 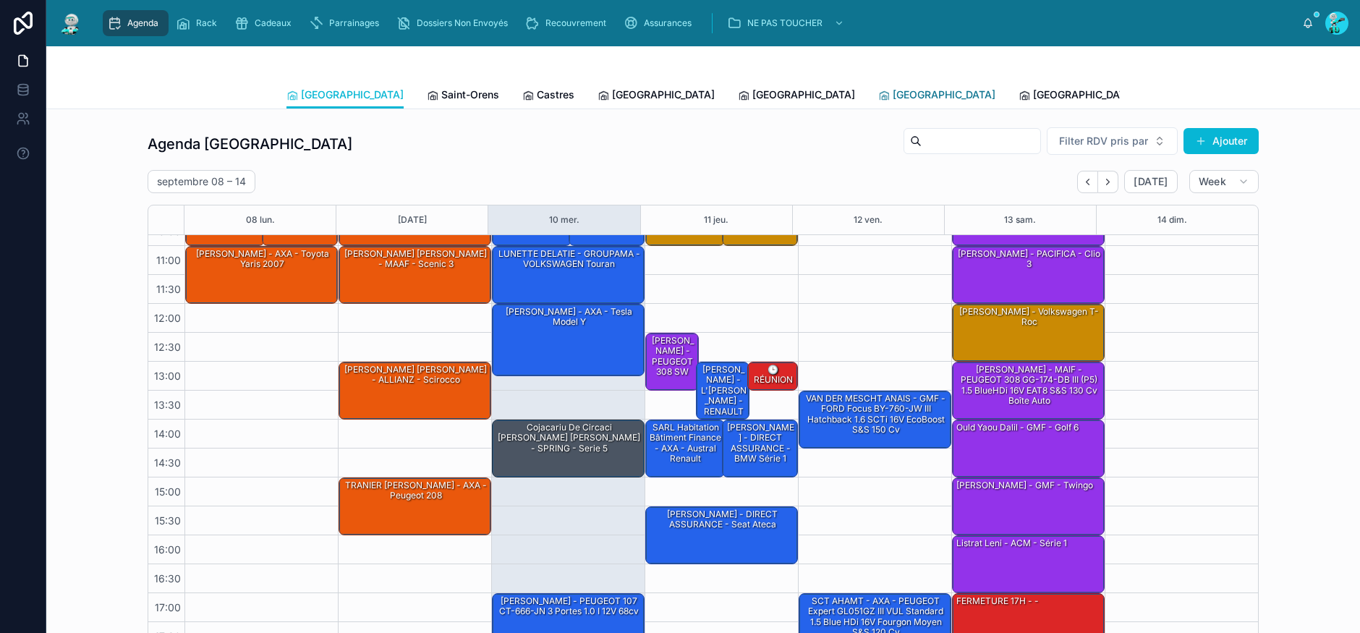 I want to click on button: Week, so click(x=1224, y=182).